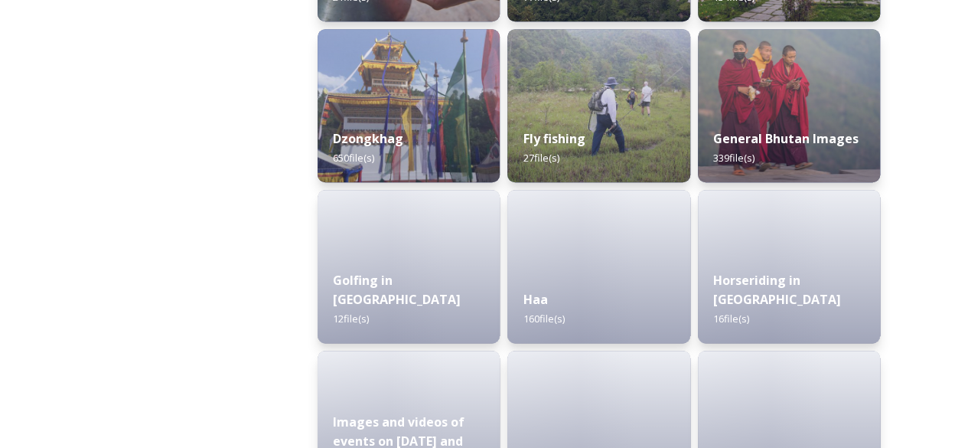  What do you see at coordinates (553, 139) in the screenshot?
I see `strong: Fly fishing` at bounding box center [553, 139].